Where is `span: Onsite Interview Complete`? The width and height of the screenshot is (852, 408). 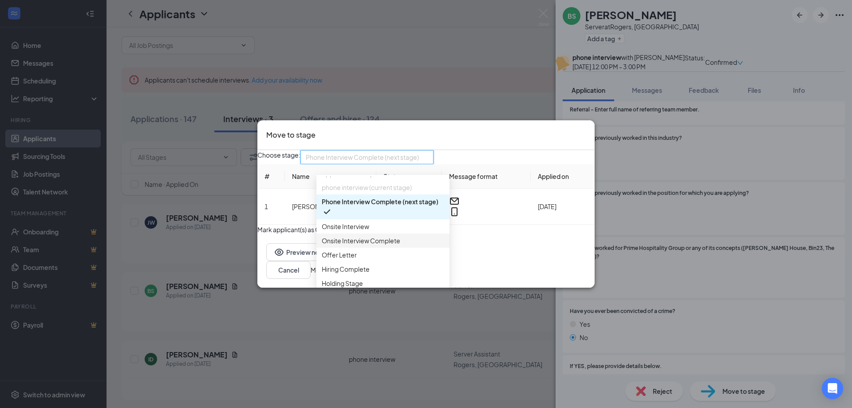
span: Onsite Interview Complete is located at coordinates (361, 241).